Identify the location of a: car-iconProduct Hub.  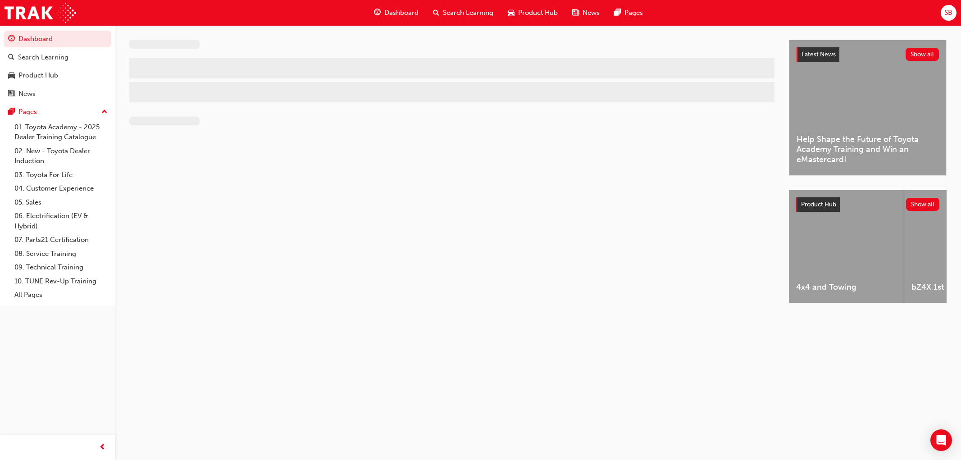
(533, 13).